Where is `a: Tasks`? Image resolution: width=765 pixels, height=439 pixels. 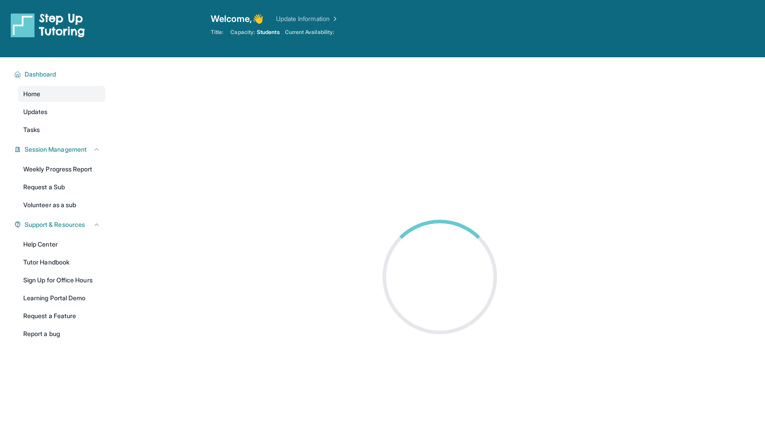
a: Tasks is located at coordinates (62, 130).